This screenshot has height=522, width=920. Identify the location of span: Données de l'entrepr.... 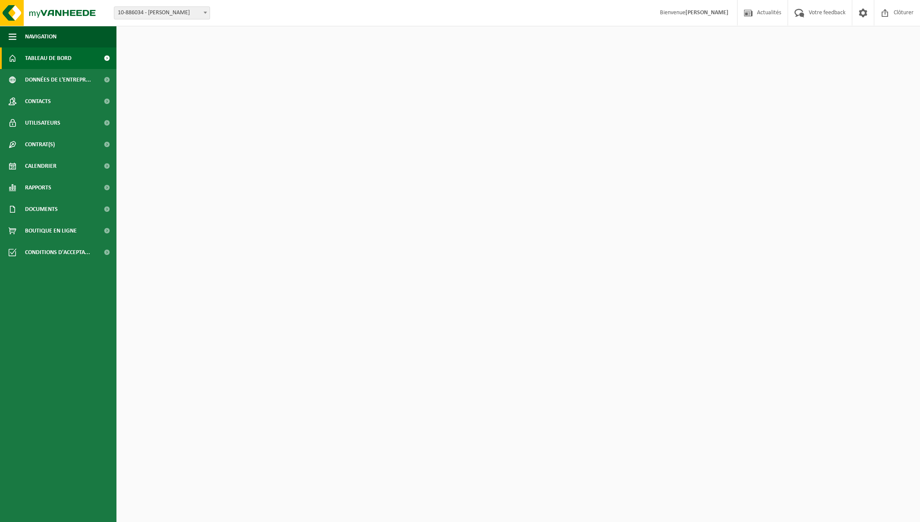
(58, 80).